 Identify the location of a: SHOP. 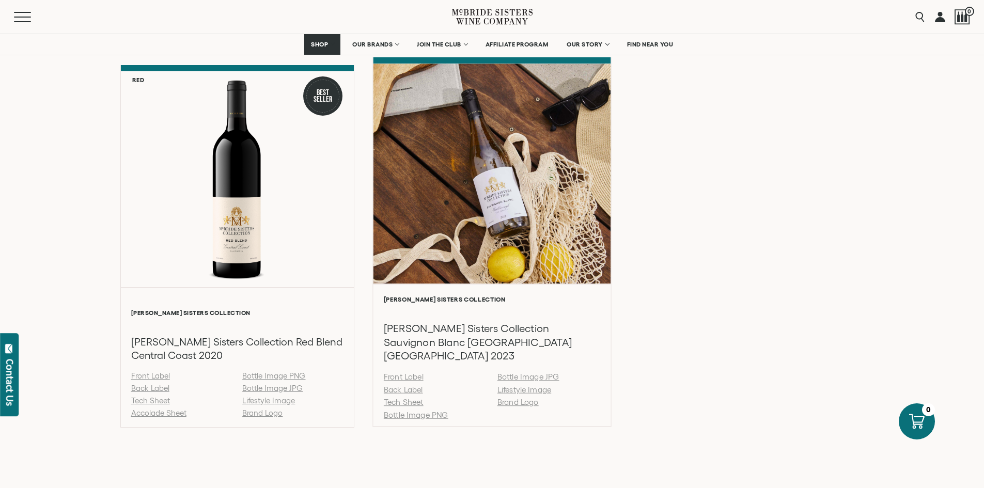
(322, 44).